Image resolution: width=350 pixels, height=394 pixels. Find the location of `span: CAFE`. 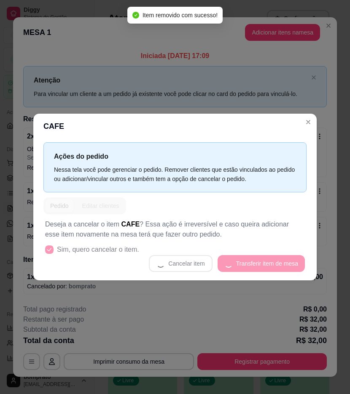

span: CAFE is located at coordinates (131, 224).